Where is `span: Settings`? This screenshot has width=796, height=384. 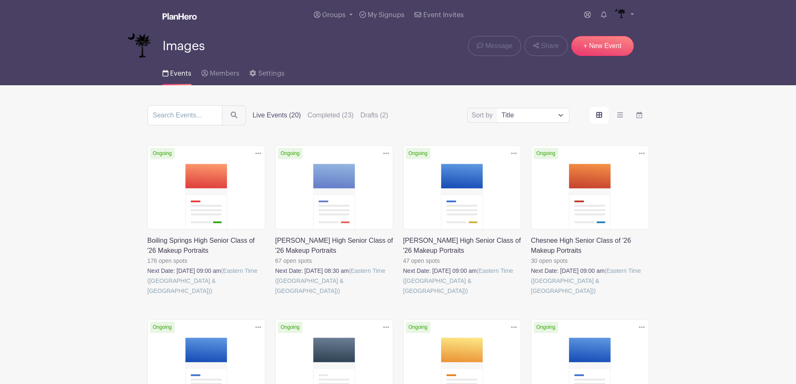 span: Settings is located at coordinates (271, 73).